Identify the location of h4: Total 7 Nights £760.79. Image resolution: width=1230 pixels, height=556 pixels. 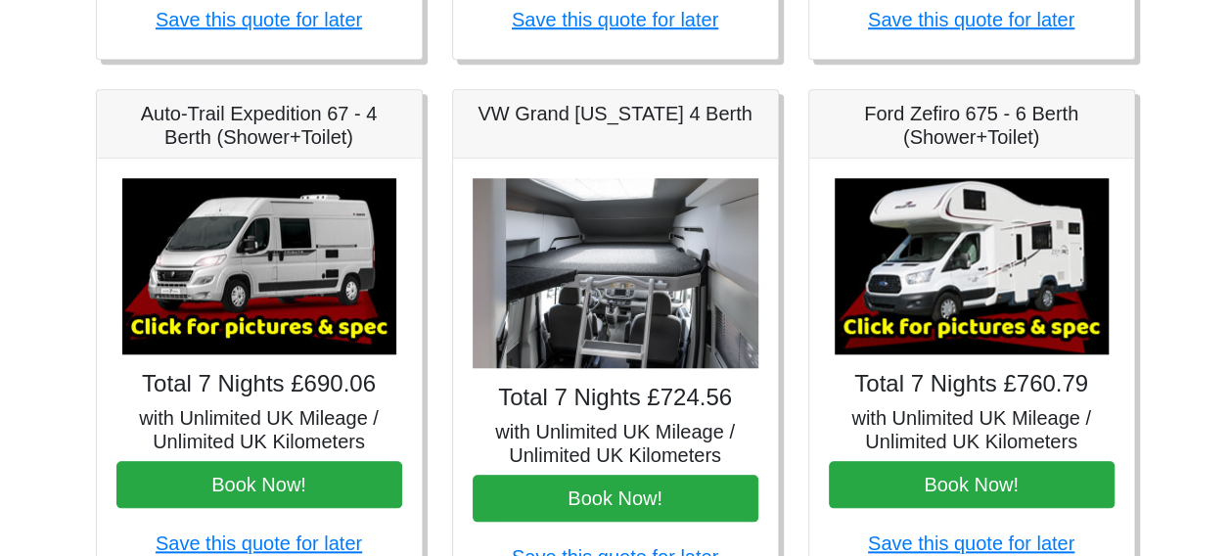
(971, 383).